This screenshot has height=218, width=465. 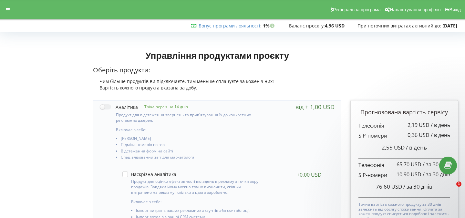 What do you see at coordinates (315, 107) in the screenshot?
I see `div: від + 1,00 USD` at bounding box center [315, 107].